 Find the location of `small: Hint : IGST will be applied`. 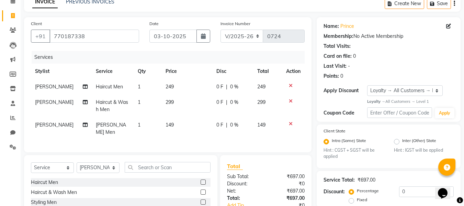

small: Hint : IGST will be applied is located at coordinates (424, 150).